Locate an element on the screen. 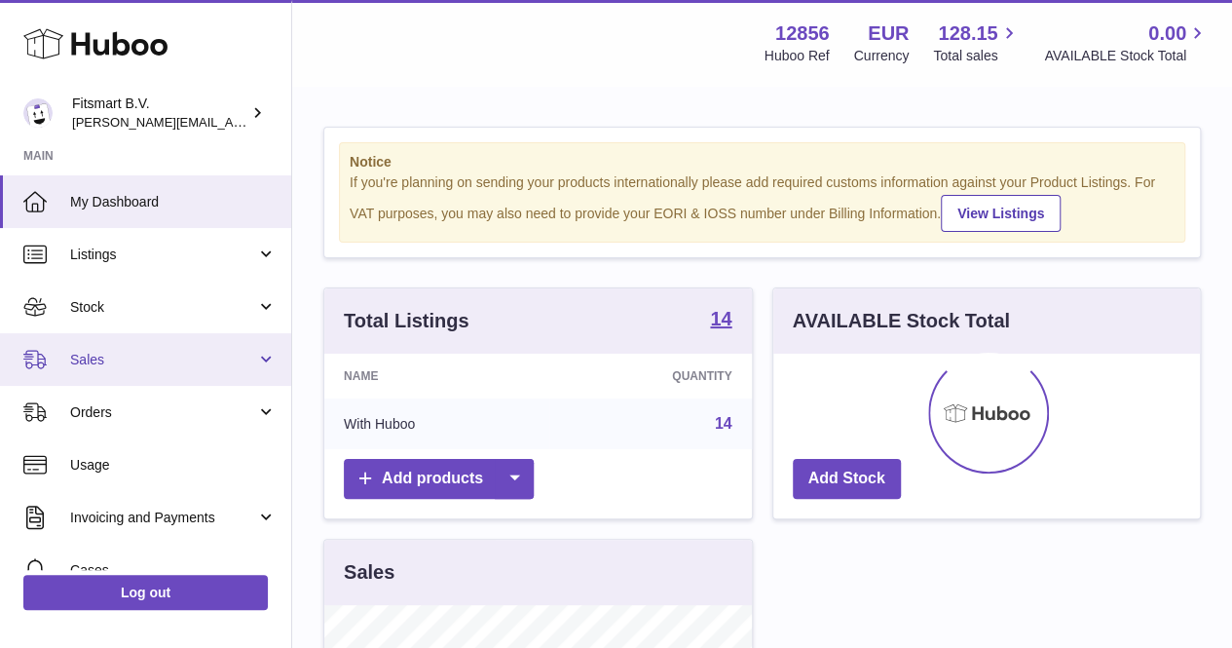  span: Listings is located at coordinates (163, 254).